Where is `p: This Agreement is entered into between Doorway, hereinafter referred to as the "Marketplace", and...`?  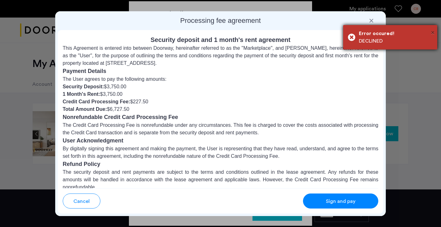
p: This Agreement is entered into between Doorway, hereinafter referred to as the "Marketplace", and... is located at coordinates (221, 56).